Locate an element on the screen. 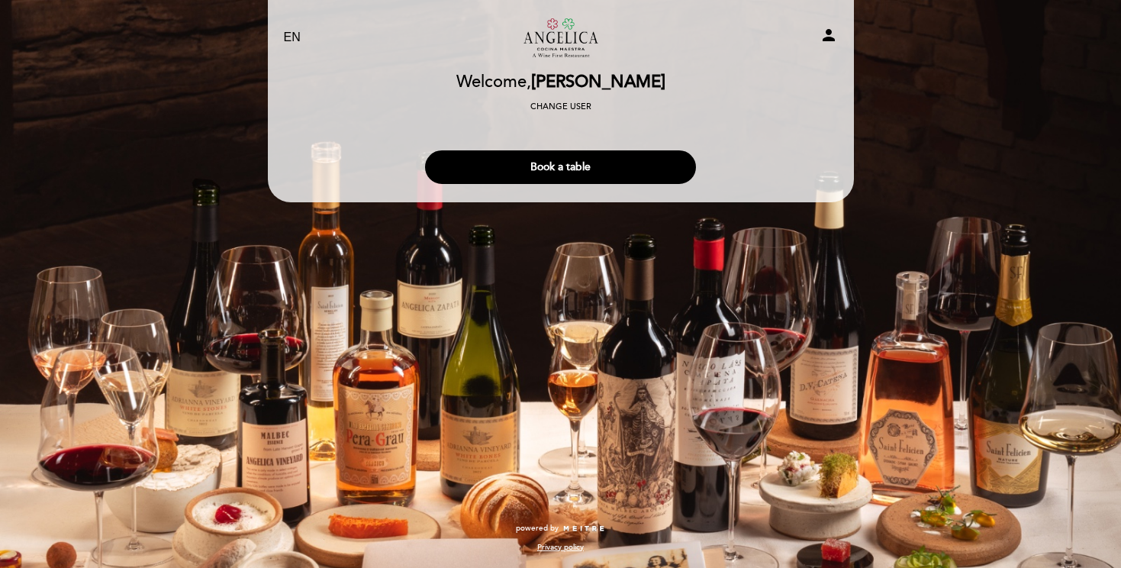 The height and width of the screenshot is (568, 1121). h2: Welcome, is located at coordinates (561, 82).